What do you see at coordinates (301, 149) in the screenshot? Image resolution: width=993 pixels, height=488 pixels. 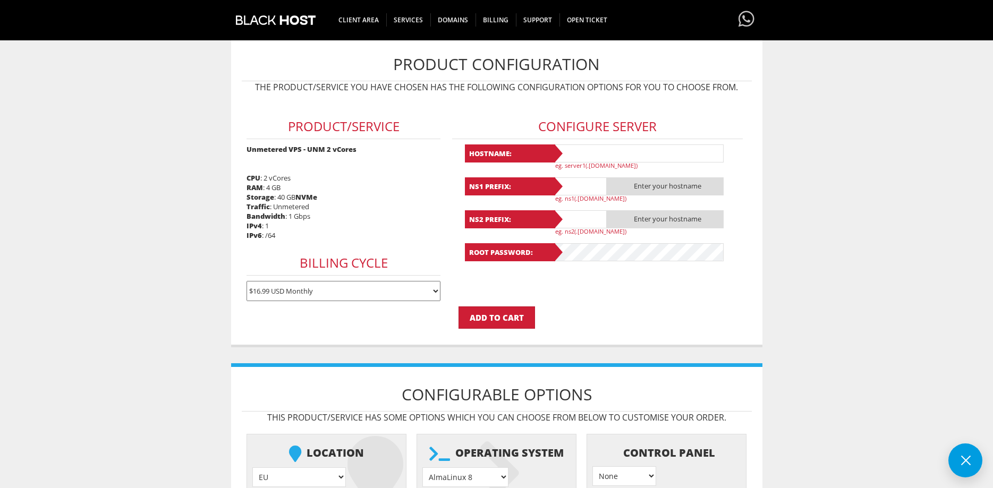 I see `strong: Unmetered VPS - UNM 2 vCores` at bounding box center [301, 149].